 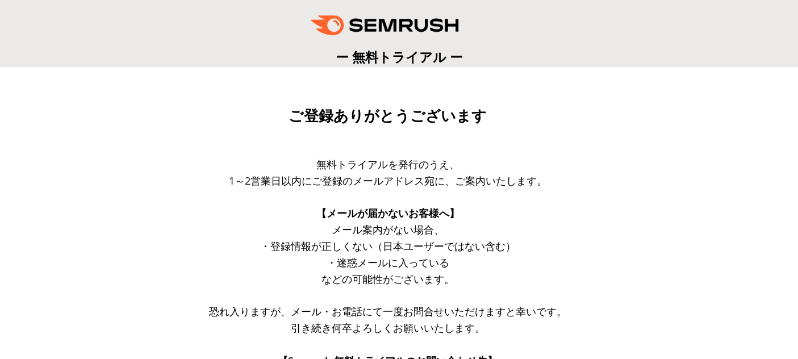 I want to click on span: 恐れ入りますが、メール・お電話にて一度お問合せいただけますと幸いです。, so click(x=388, y=311).